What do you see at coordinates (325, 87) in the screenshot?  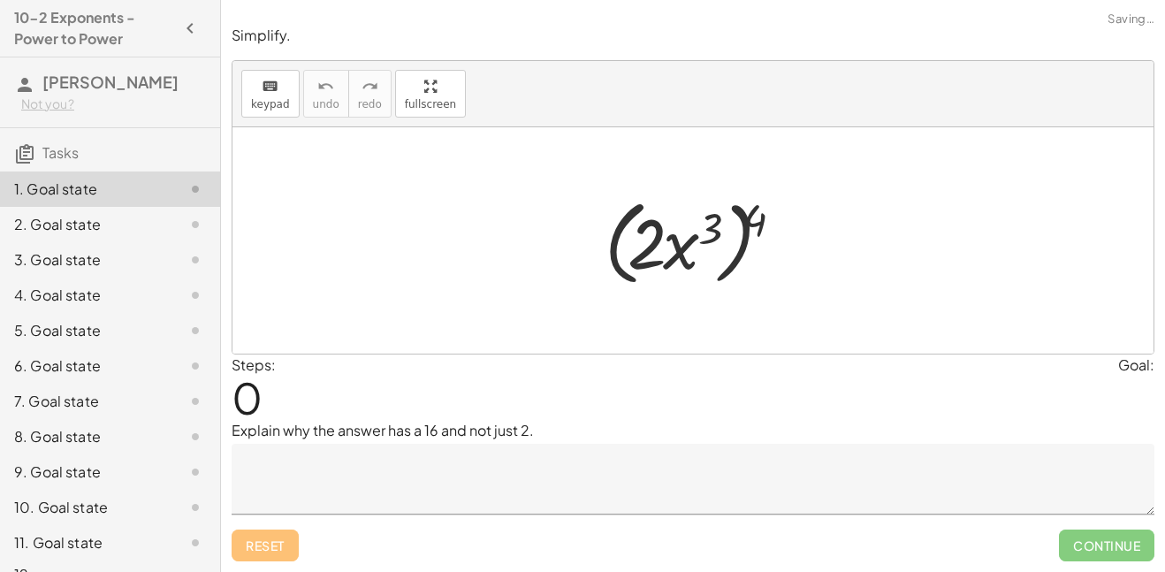 I see `i: undo` at bounding box center [325, 87].